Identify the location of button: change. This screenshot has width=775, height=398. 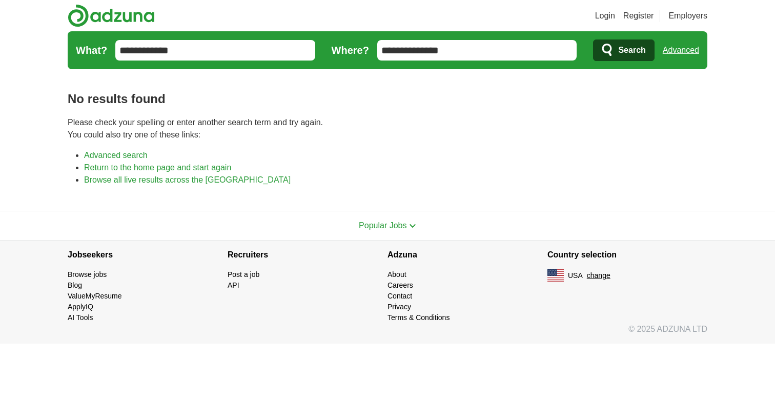
(599, 275).